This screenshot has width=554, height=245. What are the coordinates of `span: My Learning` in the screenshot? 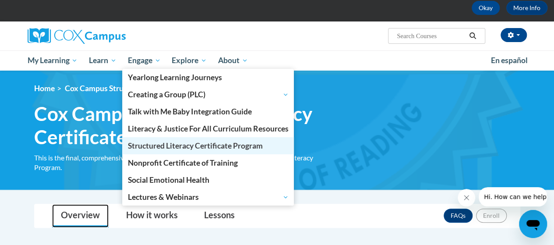 It's located at (52, 60).